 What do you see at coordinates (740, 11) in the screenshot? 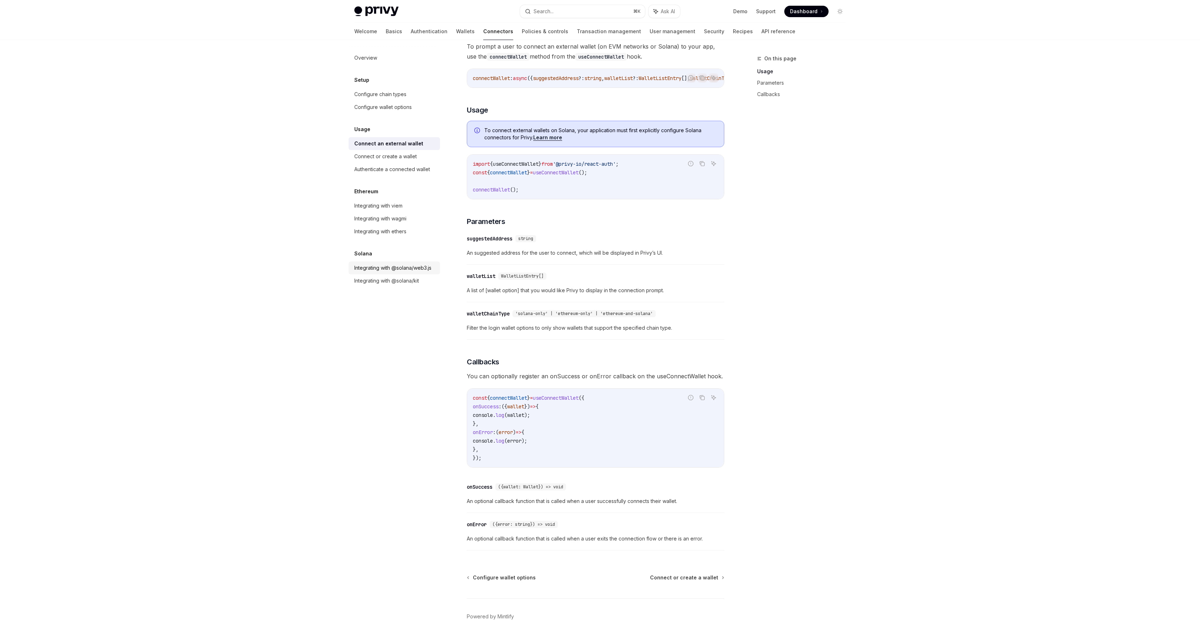
I see `a: Demo` at bounding box center [740, 11].